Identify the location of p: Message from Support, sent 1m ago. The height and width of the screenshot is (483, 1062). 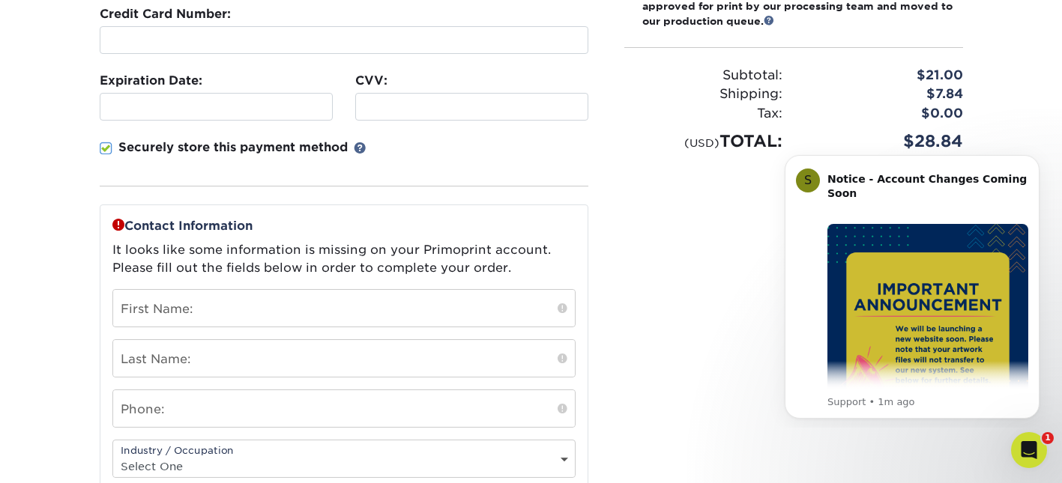
(166, 261).